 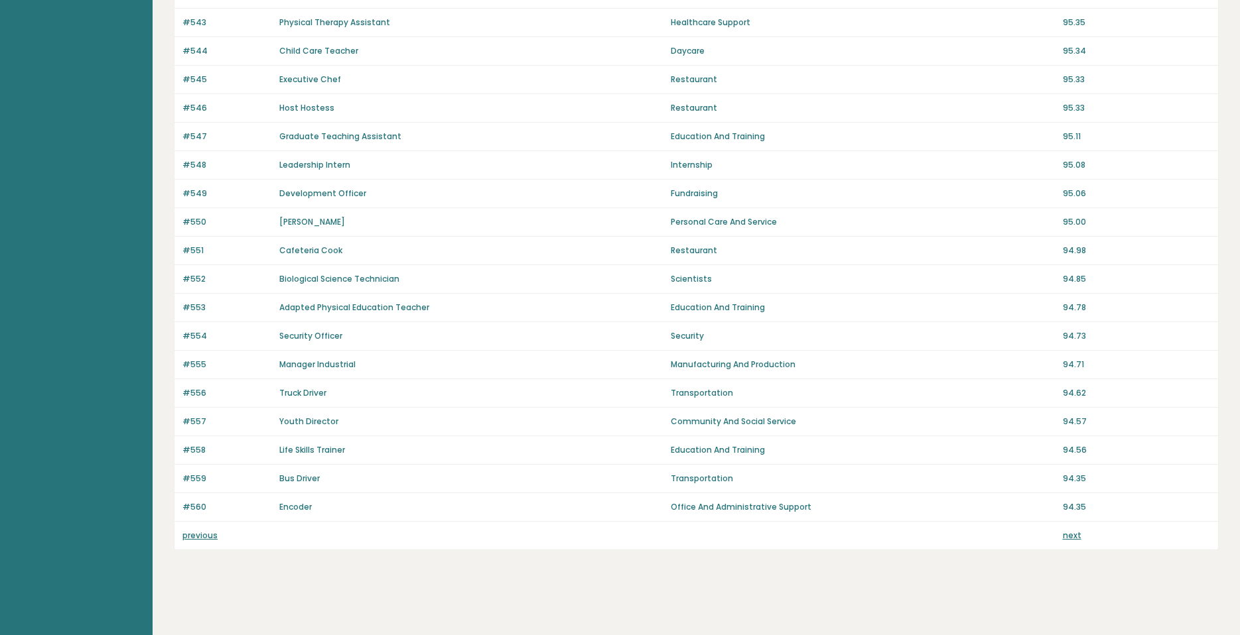 I want to click on a: Host Hostess, so click(x=306, y=107).